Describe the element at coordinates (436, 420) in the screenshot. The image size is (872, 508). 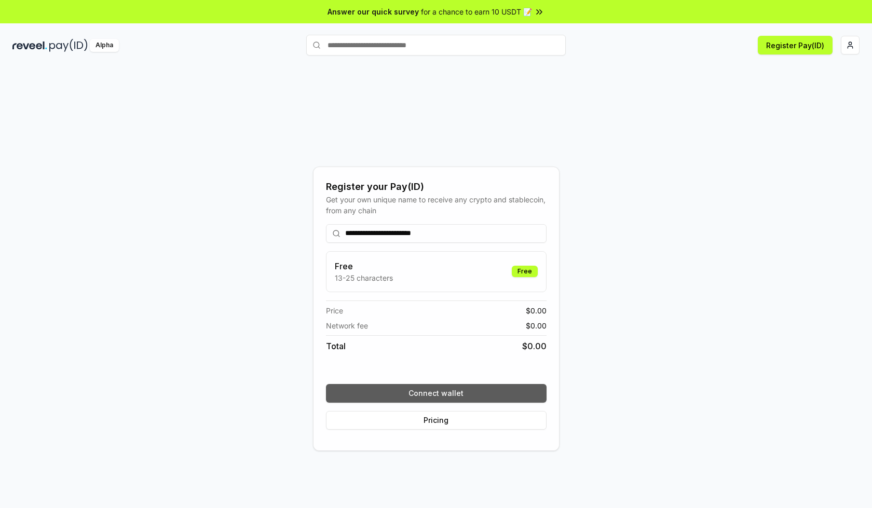
I see `button: Pricing` at that location.